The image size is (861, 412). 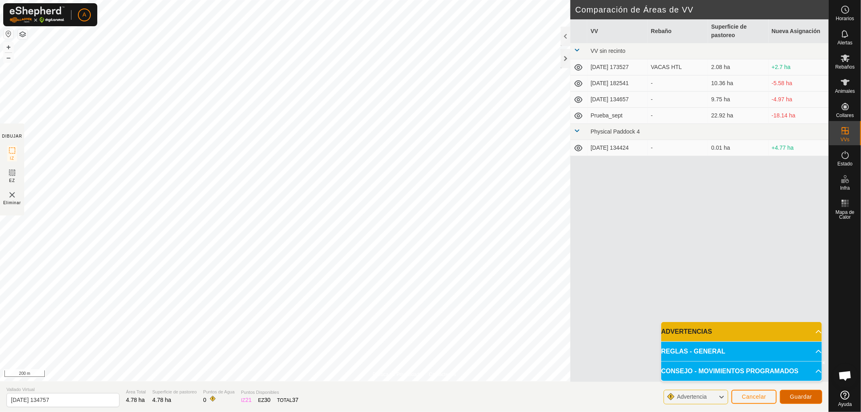 I want to click on a: Política de Privacidad, so click(x=395, y=374).